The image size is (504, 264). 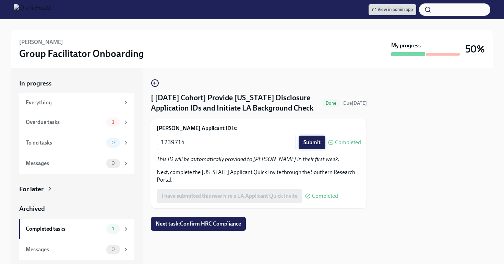 What do you see at coordinates (77, 209) in the screenshot?
I see `div: Archived` at bounding box center [77, 209].